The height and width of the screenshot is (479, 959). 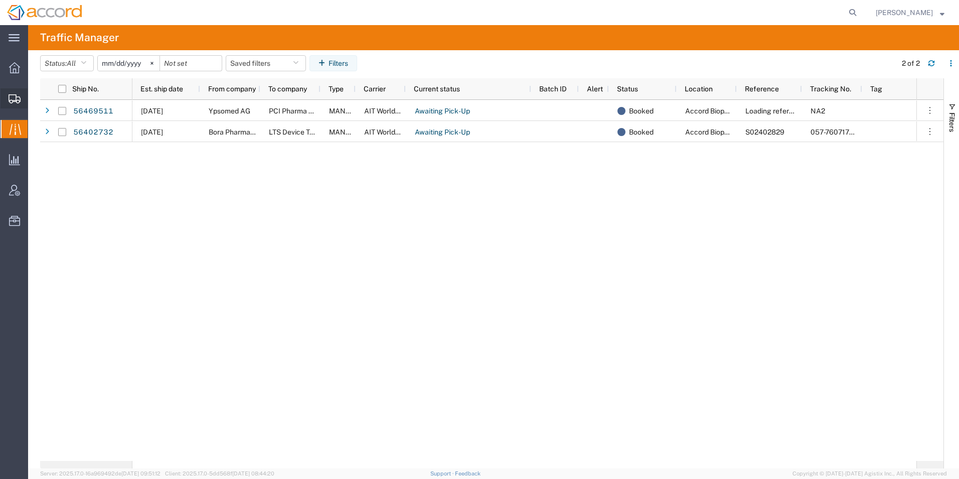 I want to click on span: Location, so click(x=699, y=89).